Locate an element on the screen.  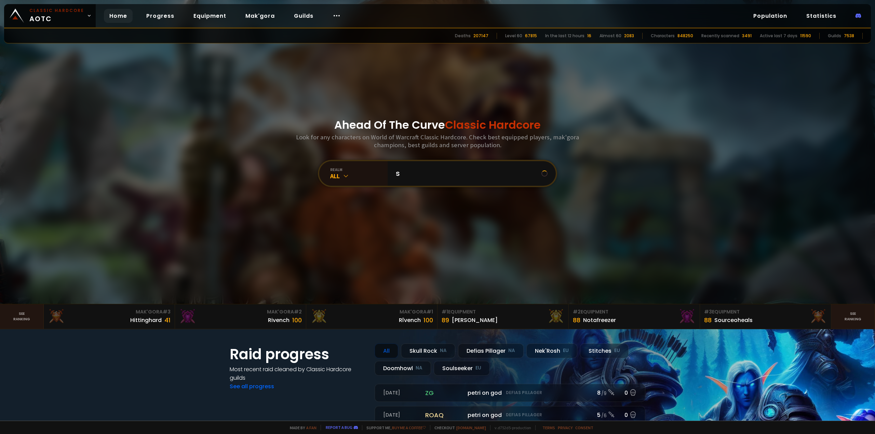
div: Notafreezer is located at coordinates (599, 320).